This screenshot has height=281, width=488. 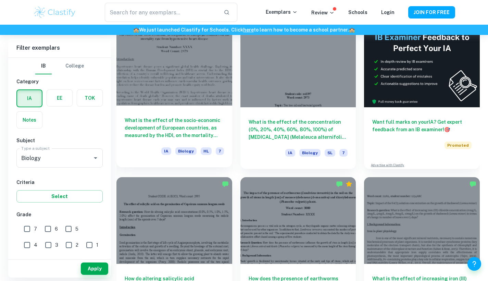 What do you see at coordinates (29, 98) in the screenshot?
I see `button: IA` at bounding box center [29, 98].